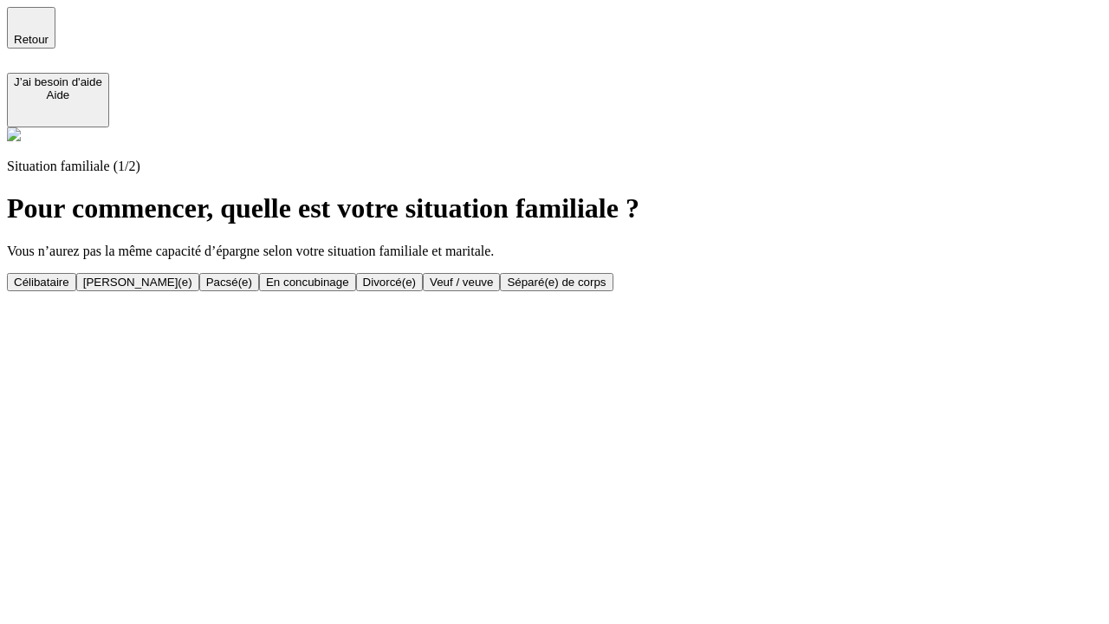 Image resolution: width=1109 pixels, height=624 pixels. What do you see at coordinates (58, 81) in the screenshot?
I see `div: J’ai besoin d'aide` at bounding box center [58, 81].